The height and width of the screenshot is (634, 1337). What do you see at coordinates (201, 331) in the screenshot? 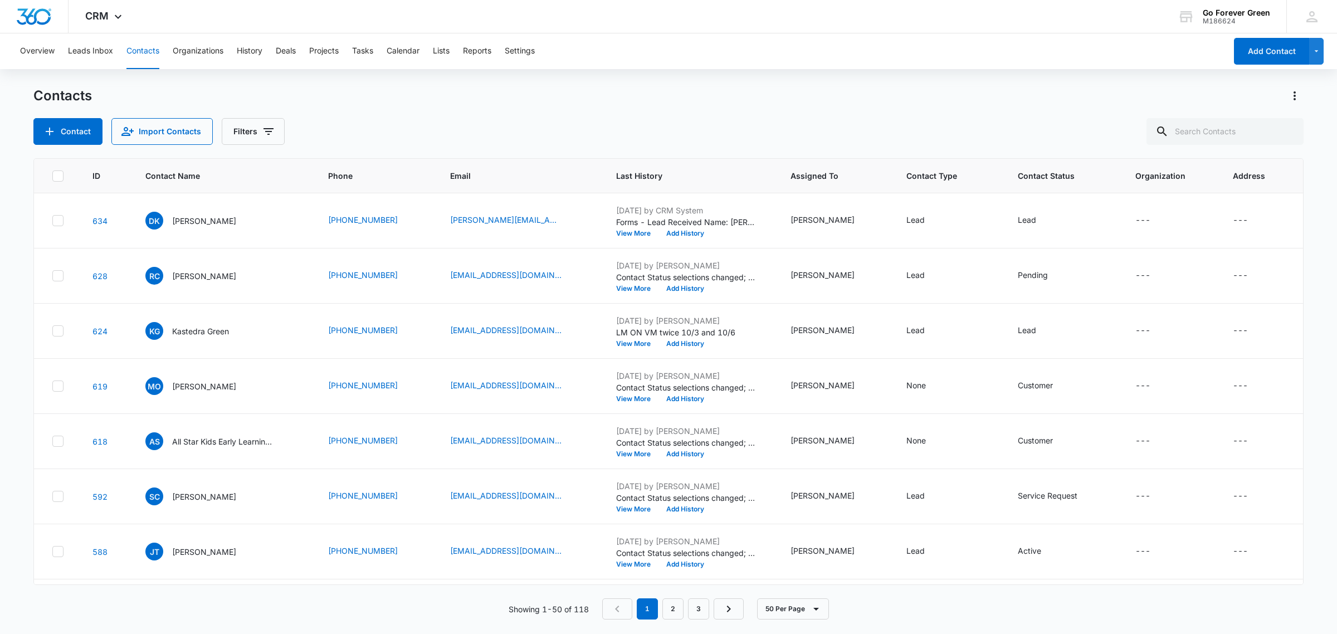
I see `p: Kastedra Green` at bounding box center [201, 331].